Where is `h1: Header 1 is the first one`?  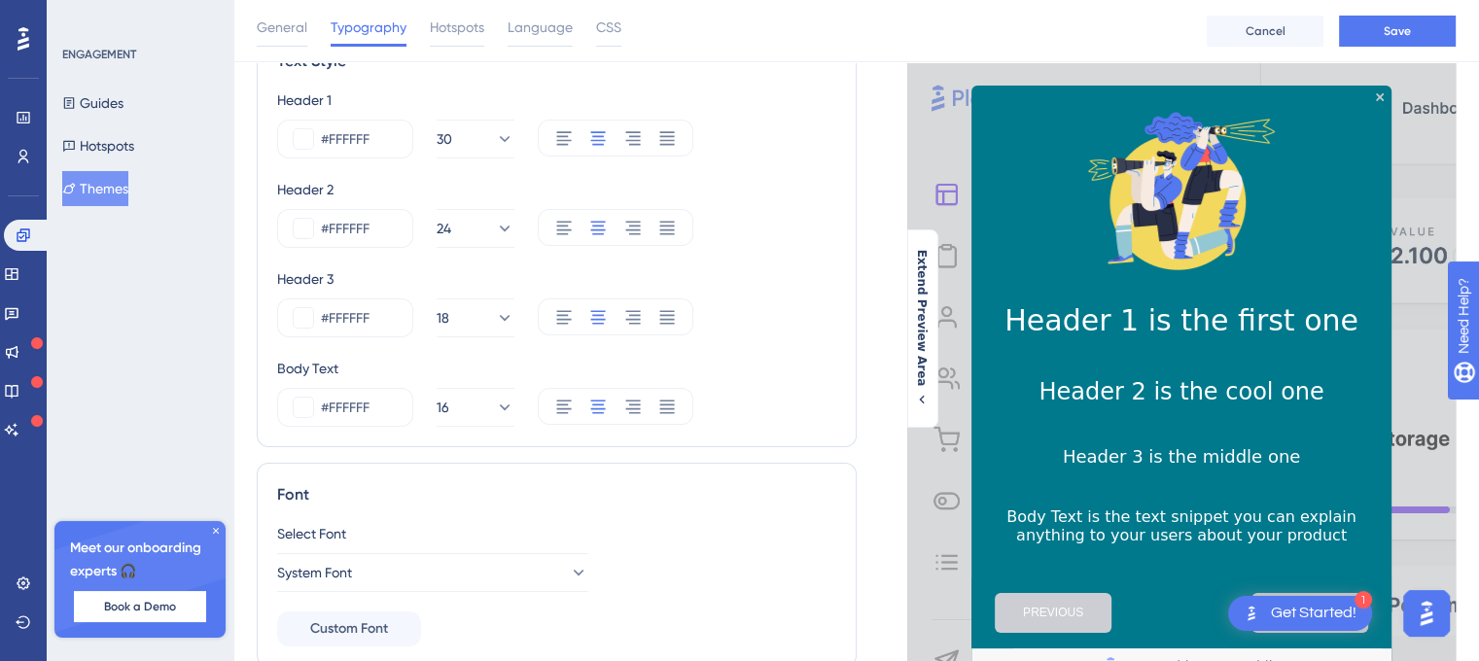
h1: Header 1 is the first one is located at coordinates (1181, 320).